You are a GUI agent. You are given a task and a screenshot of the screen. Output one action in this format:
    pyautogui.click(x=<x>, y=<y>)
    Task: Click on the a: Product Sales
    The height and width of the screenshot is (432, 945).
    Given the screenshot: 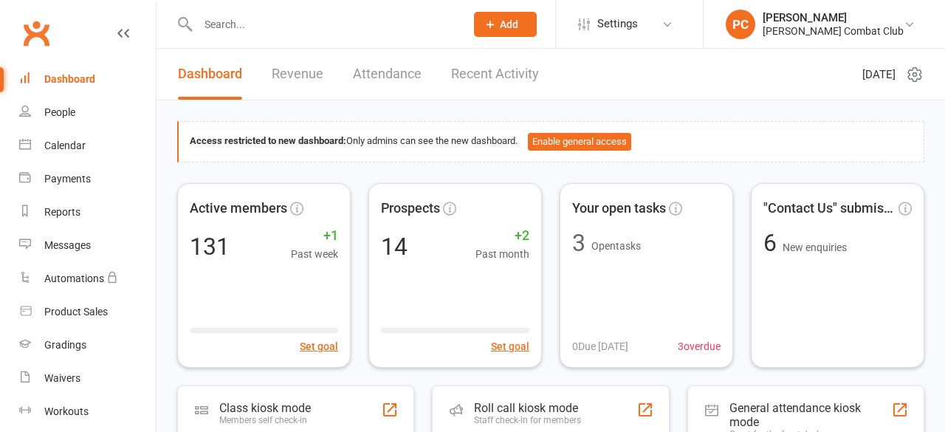 What is the action you would take?
    pyautogui.click(x=87, y=311)
    